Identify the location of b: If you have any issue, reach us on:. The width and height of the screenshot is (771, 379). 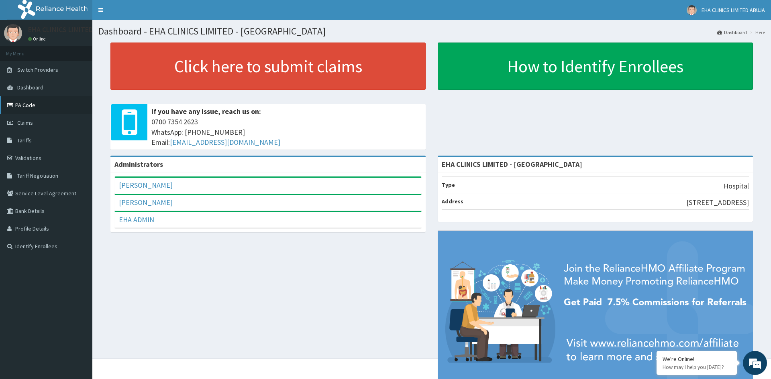
(206, 111).